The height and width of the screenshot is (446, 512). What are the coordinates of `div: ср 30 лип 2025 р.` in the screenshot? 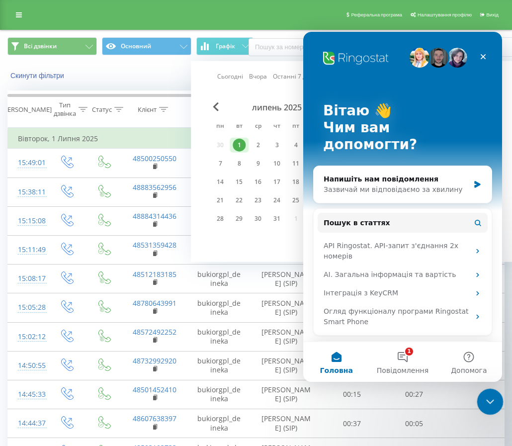 It's located at (258, 219).